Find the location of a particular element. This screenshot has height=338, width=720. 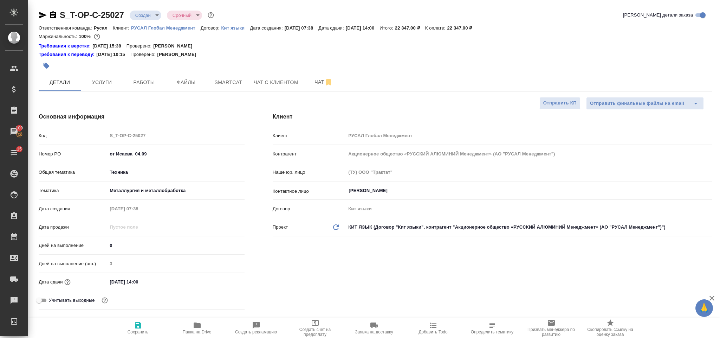

span: Работы is located at coordinates (144, 82).